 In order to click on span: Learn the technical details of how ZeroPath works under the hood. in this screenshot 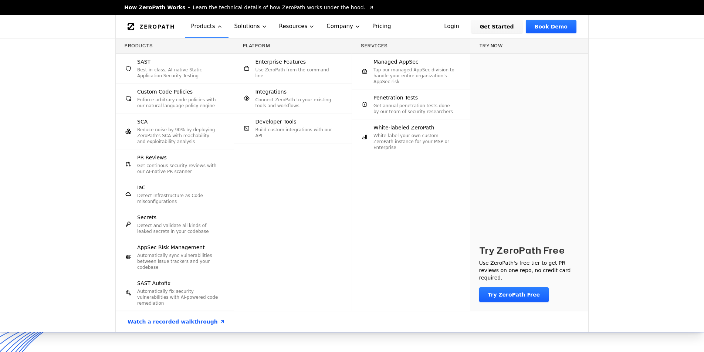, I will do `click(279, 7)`.